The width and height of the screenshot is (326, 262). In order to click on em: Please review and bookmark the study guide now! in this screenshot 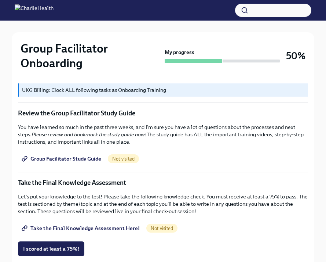, I will do `click(89, 134)`.